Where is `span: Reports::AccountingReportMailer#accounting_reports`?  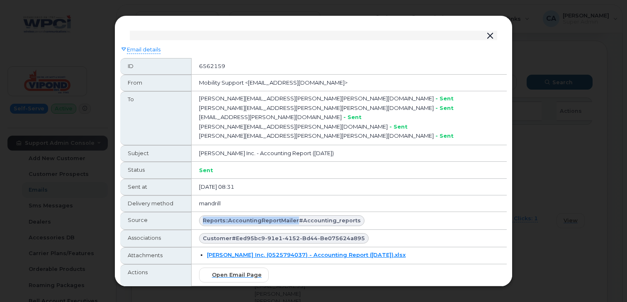 span: Reports::AccountingReportMailer#accounting_reports is located at coordinates (282, 220).